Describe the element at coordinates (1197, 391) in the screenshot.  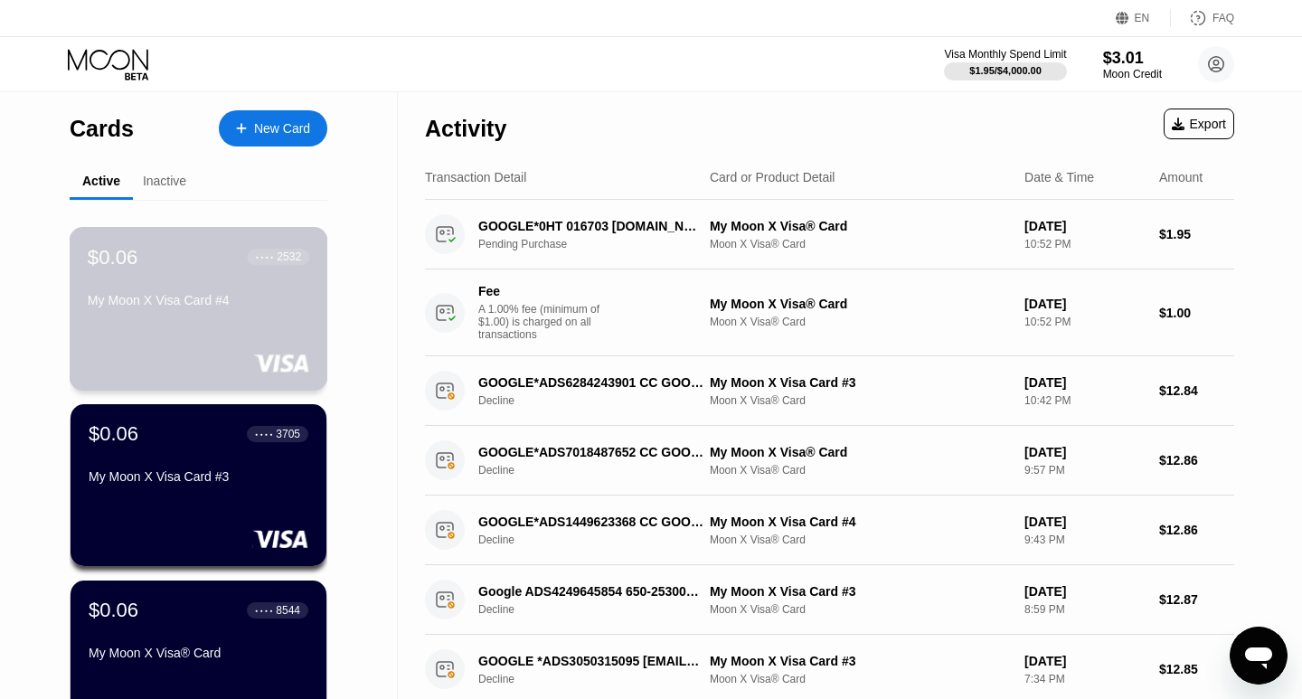
I see `div: $12.84` at that location.